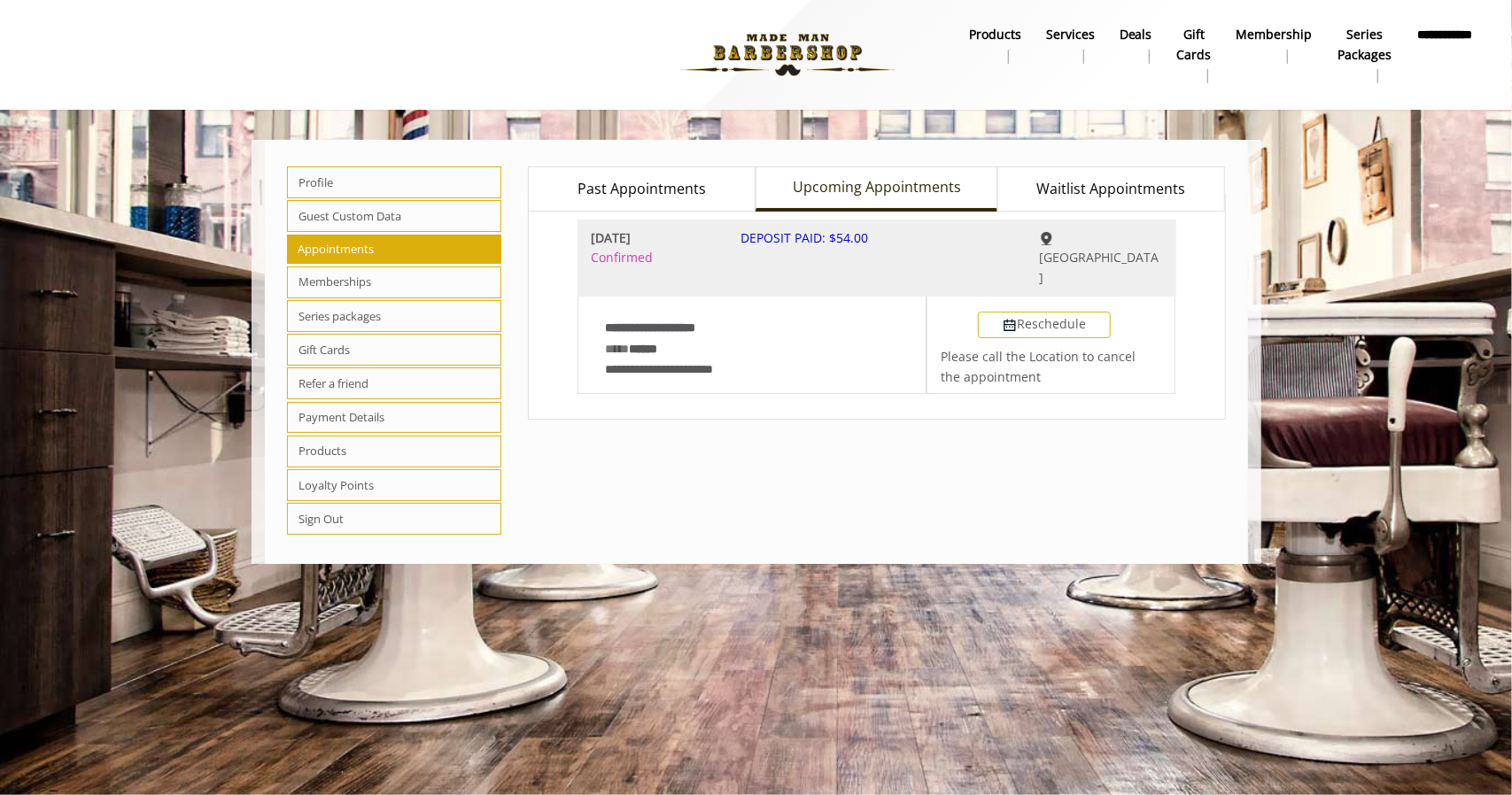 The height and width of the screenshot is (795, 1512). What do you see at coordinates (1069, 45) in the screenshot?
I see `a: ServicesServices` at bounding box center [1069, 45].